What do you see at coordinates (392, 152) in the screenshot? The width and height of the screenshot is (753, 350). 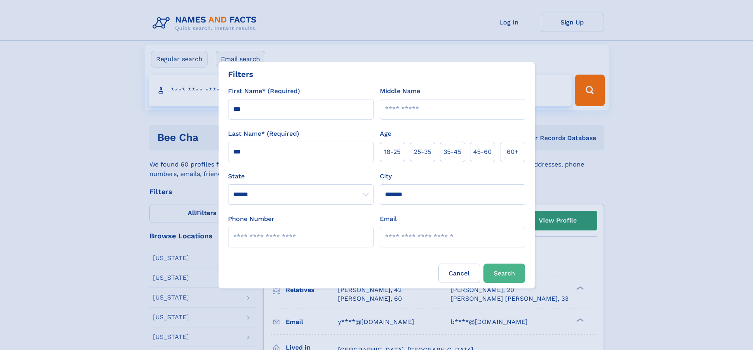 I see `span: 18‑25` at bounding box center [392, 152].